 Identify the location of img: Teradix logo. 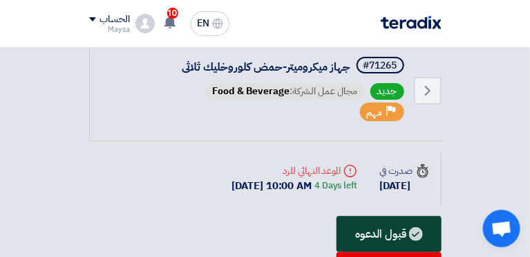
(411, 22).